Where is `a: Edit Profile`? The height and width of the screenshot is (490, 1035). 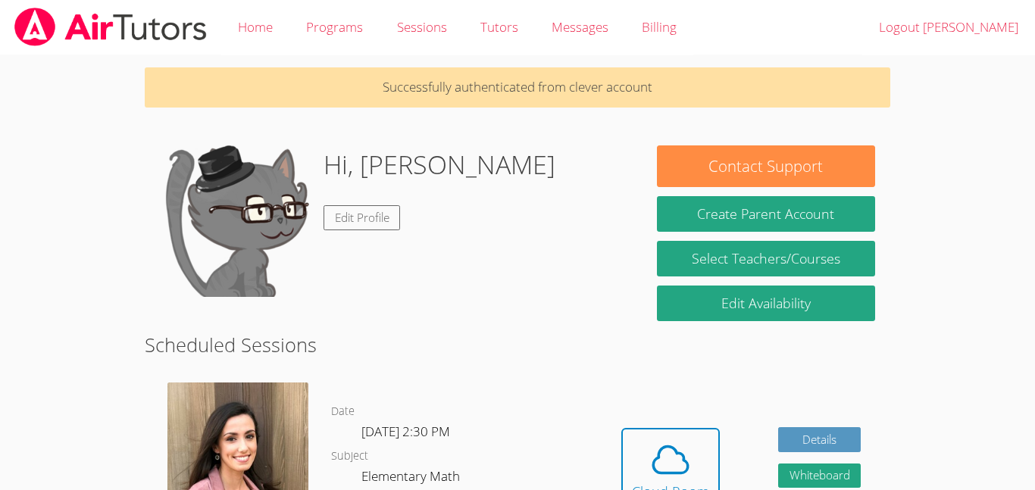
a: Edit Profile is located at coordinates (362, 217).